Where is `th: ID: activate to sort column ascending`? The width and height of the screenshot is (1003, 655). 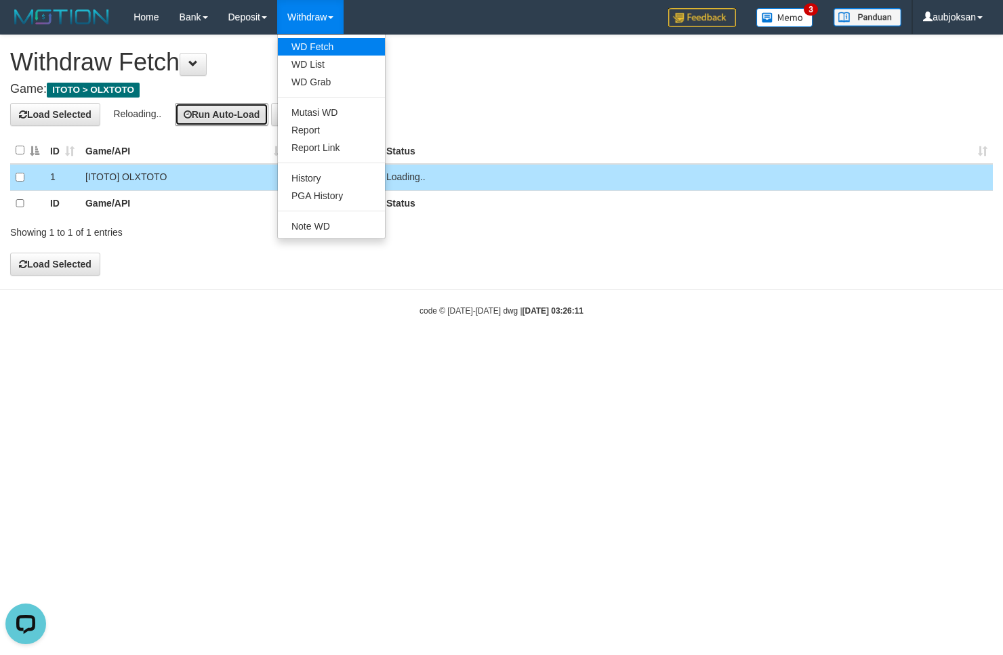
th: ID: activate to sort column ascending is located at coordinates (62, 150).